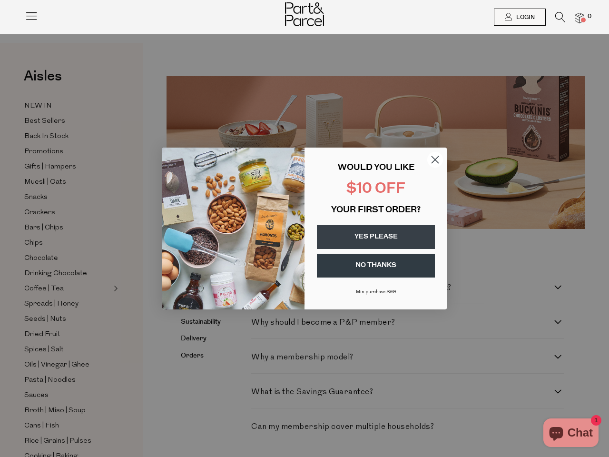  What do you see at coordinates (524, 17) in the screenshot?
I see `span: Login` at bounding box center [524, 17].